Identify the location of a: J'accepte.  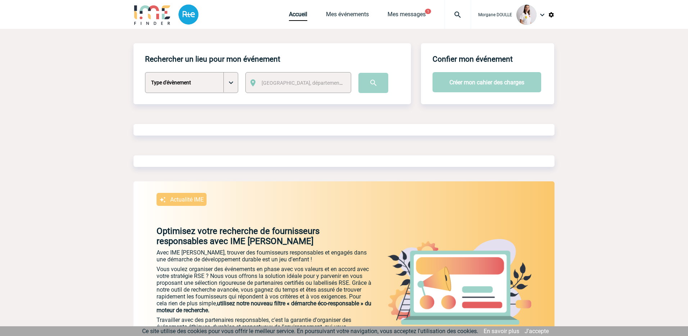
(537, 330).